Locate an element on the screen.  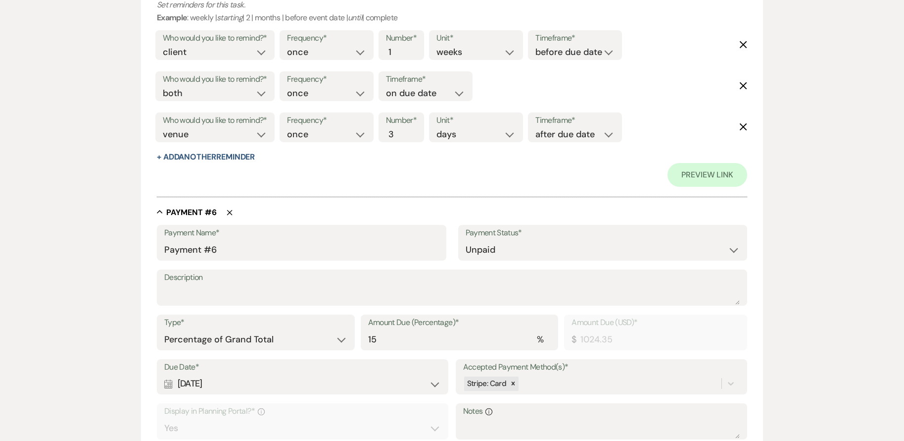
label: Notes is located at coordinates (601, 411).